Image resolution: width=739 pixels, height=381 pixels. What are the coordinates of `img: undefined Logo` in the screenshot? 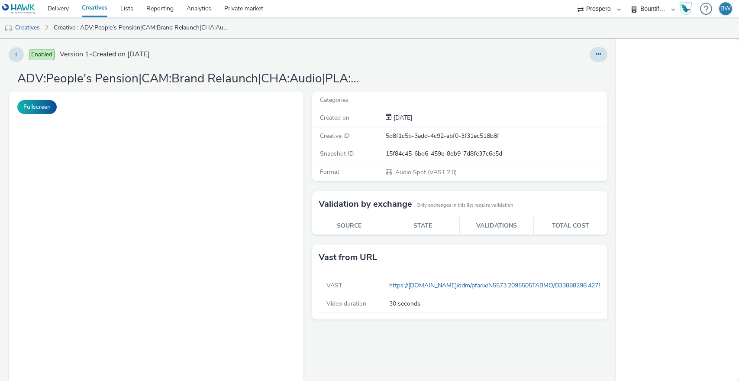 It's located at (19, 9).